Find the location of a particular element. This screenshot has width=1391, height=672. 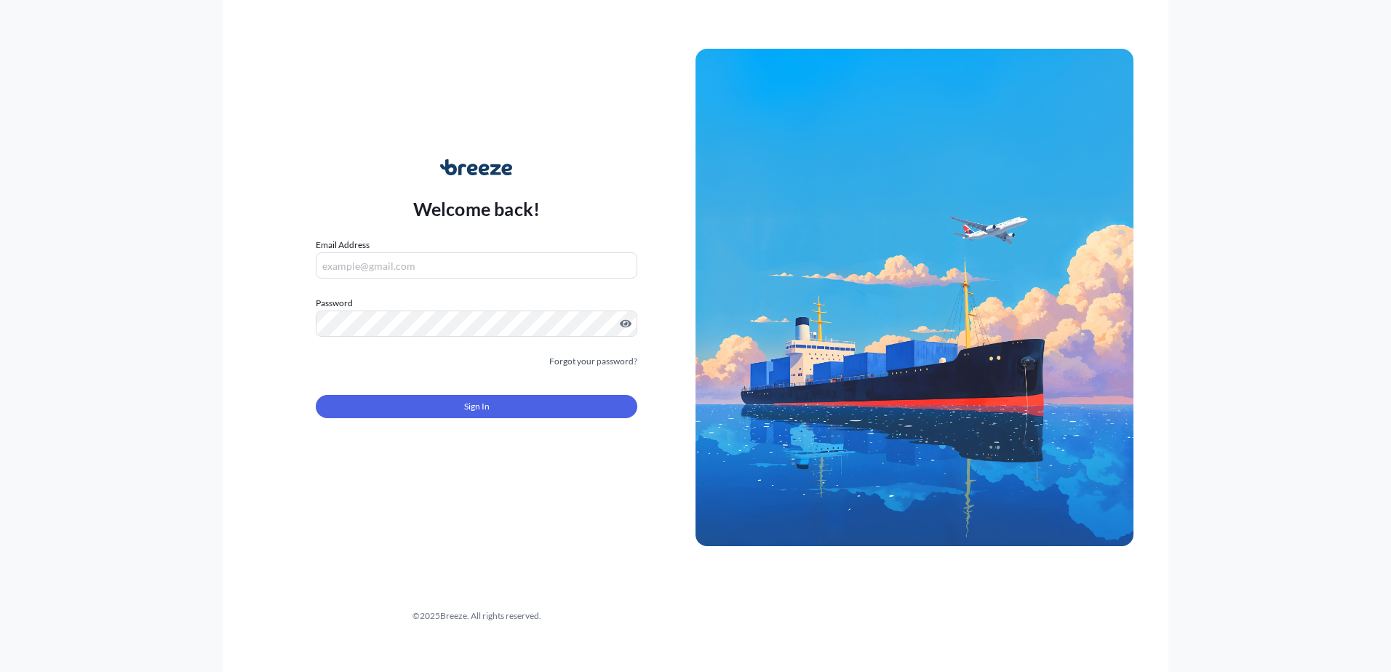

a: Forgot your password? is located at coordinates (593, 361).